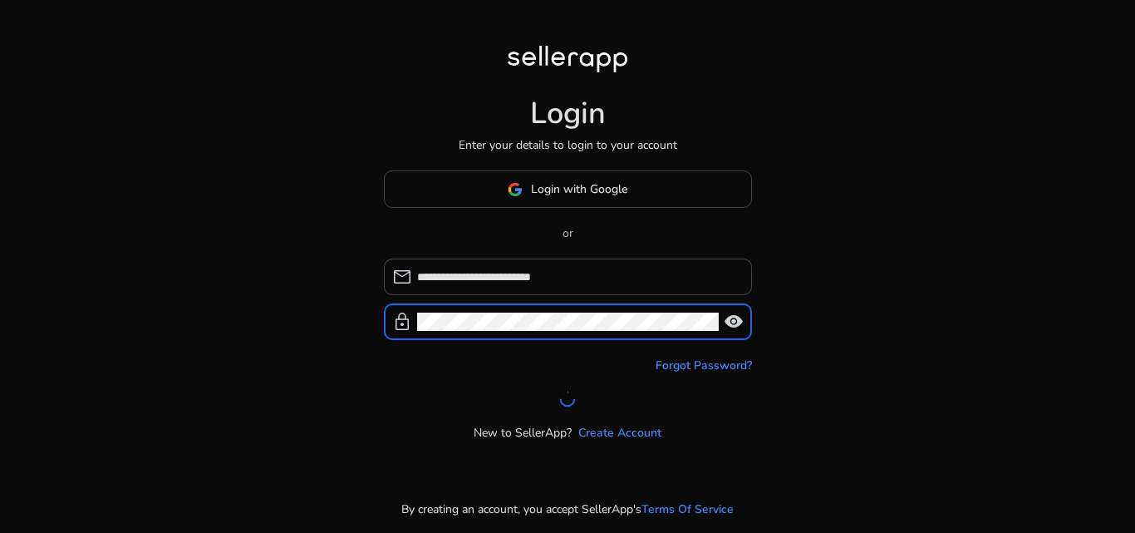 The image size is (1135, 533). I want to click on button: Login with Google, so click(568, 189).